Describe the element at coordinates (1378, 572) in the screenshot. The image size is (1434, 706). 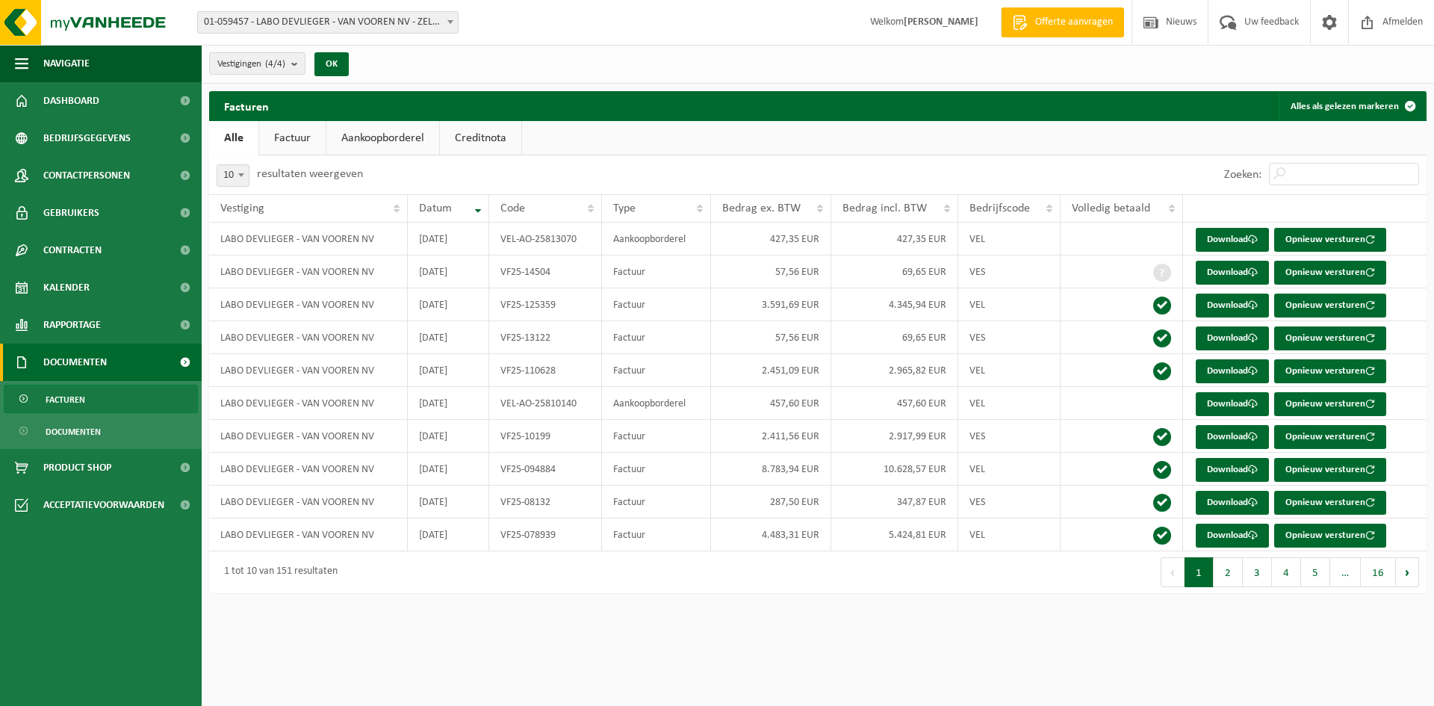
I see `button: 16` at that location.